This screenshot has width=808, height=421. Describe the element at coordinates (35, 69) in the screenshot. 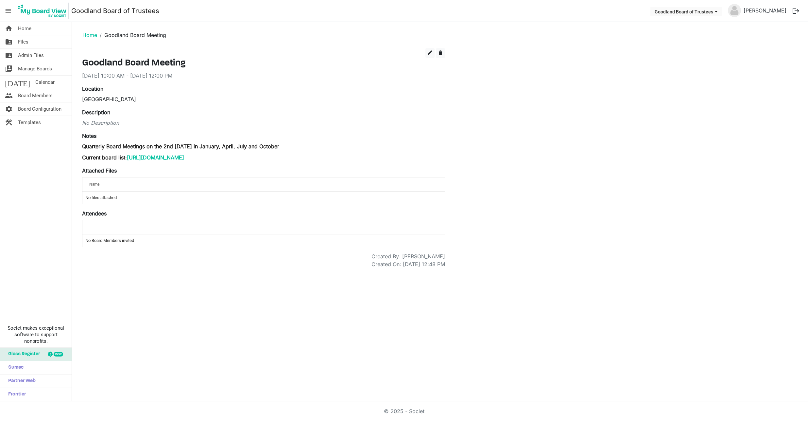

I see `span: Manage Boards` at that location.